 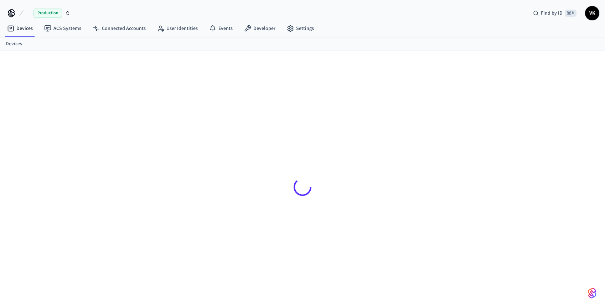 I want to click on div: Find by ID⌘ K, so click(x=555, y=13).